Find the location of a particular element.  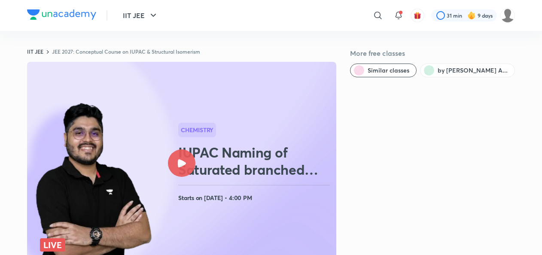

img: avatar is located at coordinates (418, 15).